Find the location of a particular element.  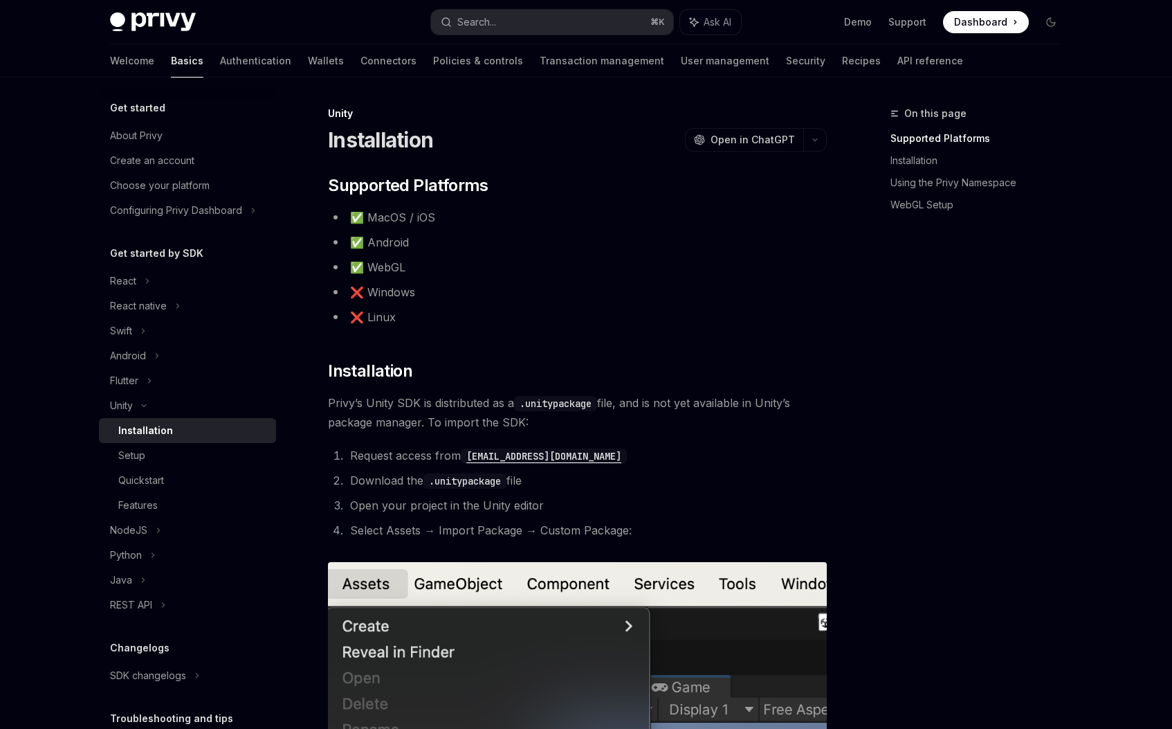

a: Welcome is located at coordinates (132, 61).